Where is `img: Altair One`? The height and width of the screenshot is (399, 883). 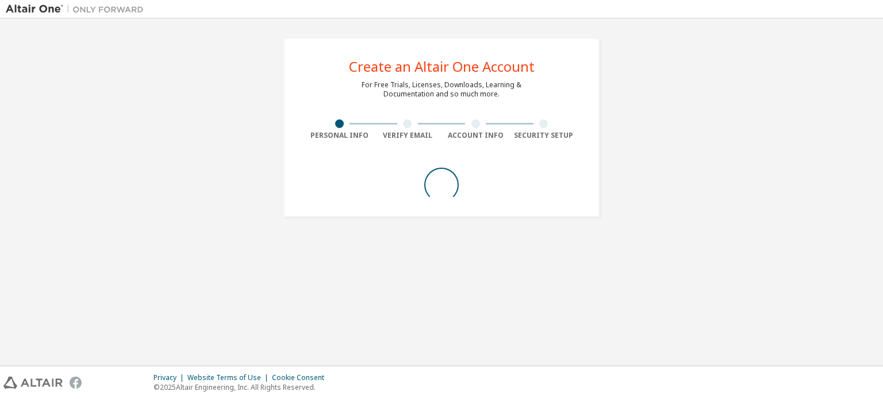 img: Altair One is located at coordinates (78, 9).